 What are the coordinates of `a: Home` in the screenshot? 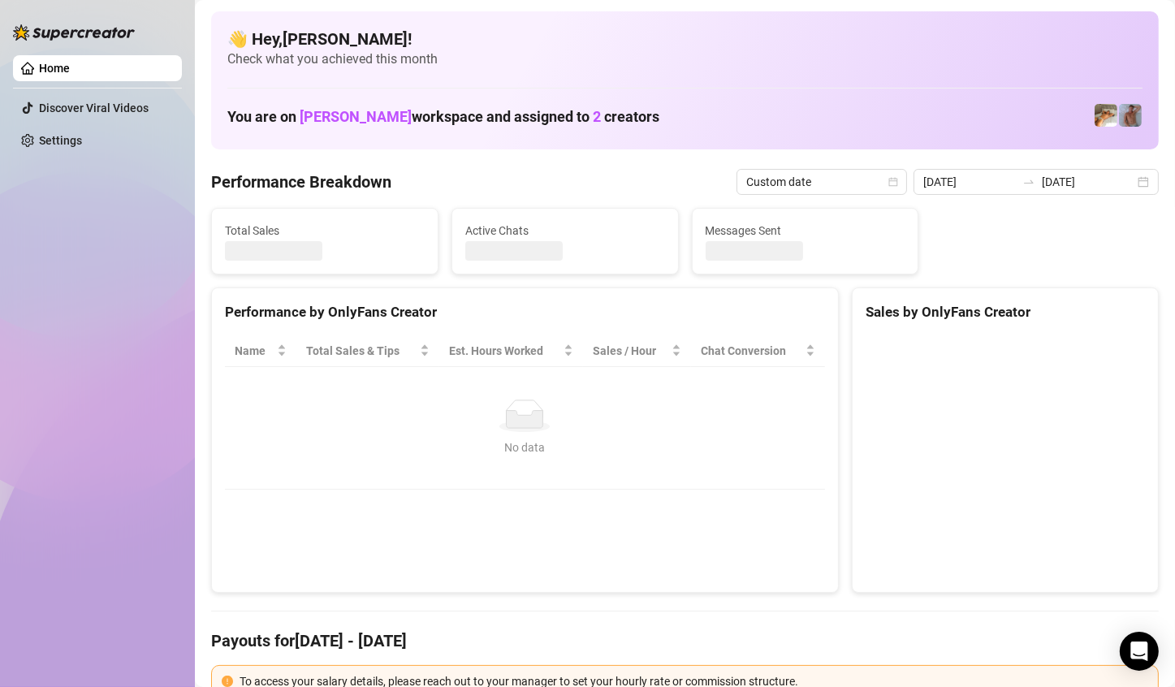 It's located at (54, 68).